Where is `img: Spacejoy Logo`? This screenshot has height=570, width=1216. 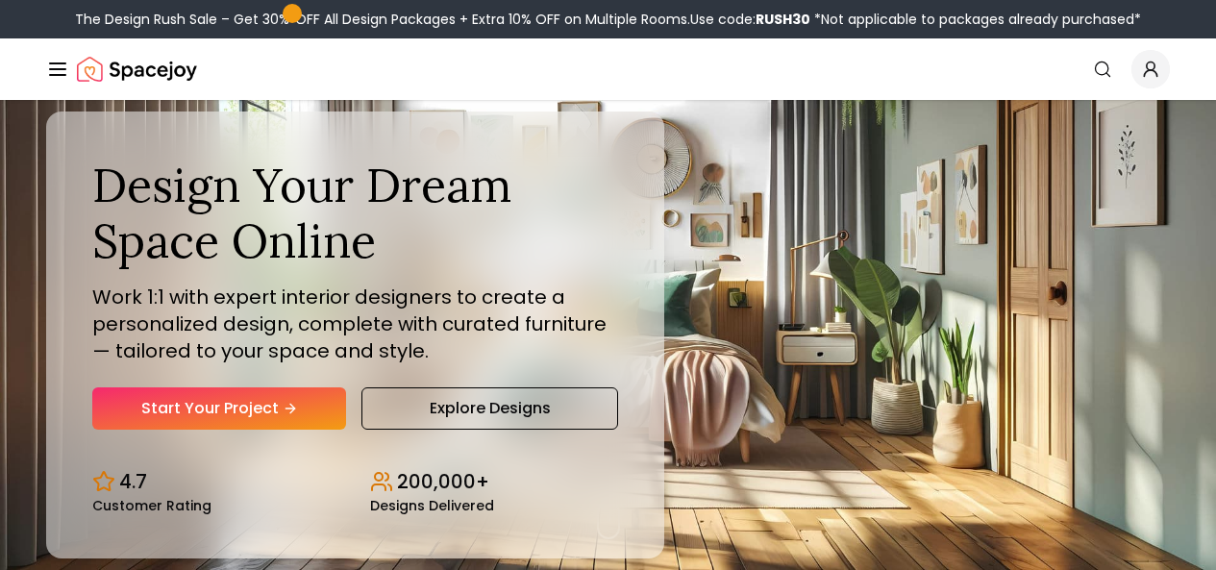 img: Spacejoy Logo is located at coordinates (136, 69).